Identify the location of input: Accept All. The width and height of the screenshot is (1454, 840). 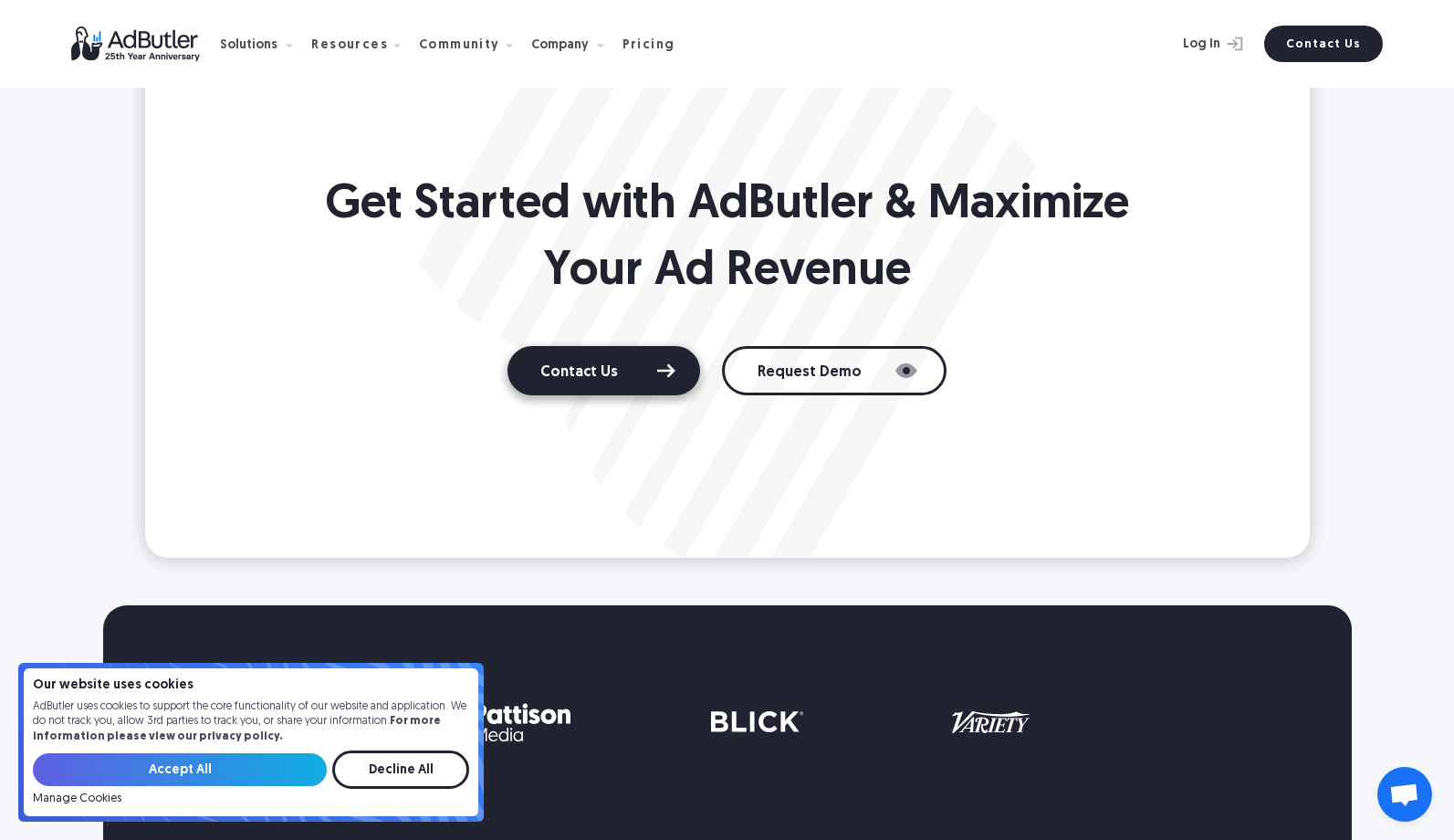
(180, 769).